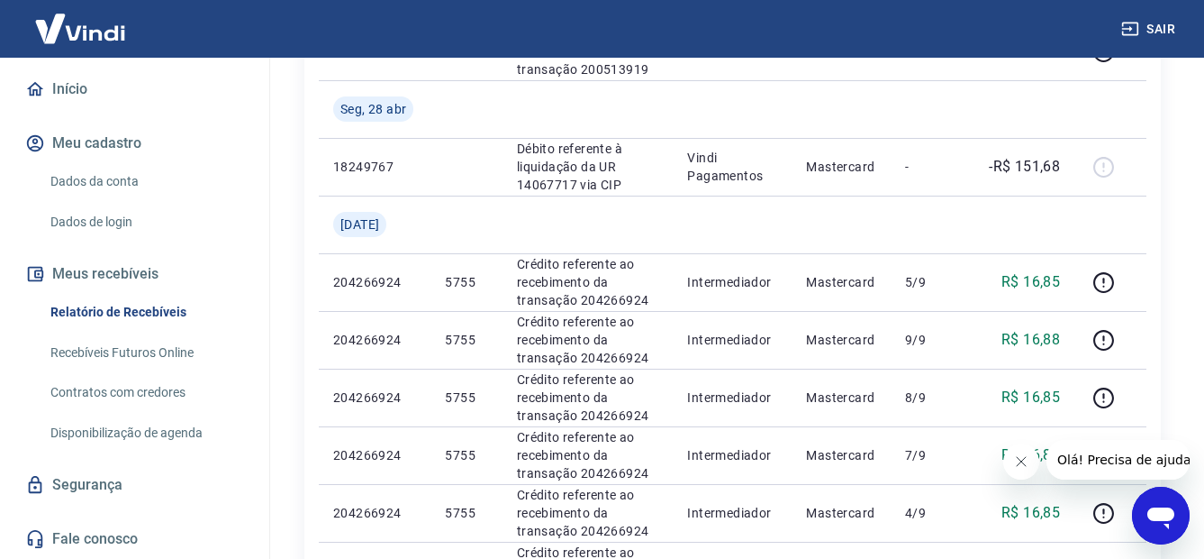 This screenshot has height=559, width=1204. Describe the element at coordinates (145, 392) in the screenshot. I see `a: Contratos com credores` at that location.